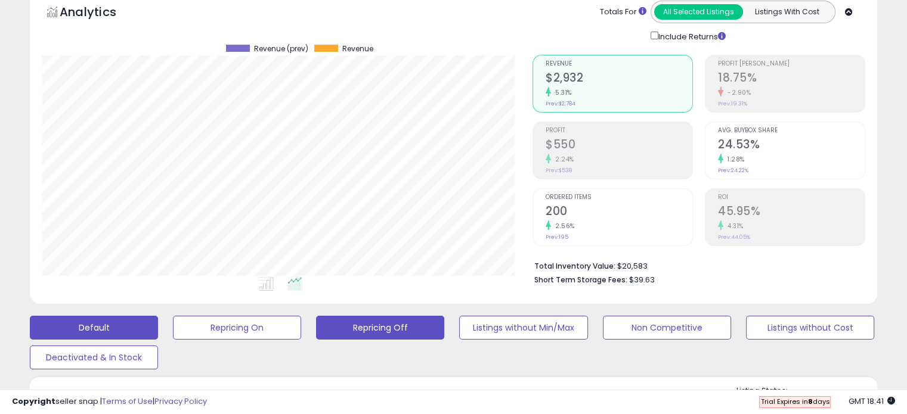  Describe the element at coordinates (698, 12) in the screenshot. I see `button: All Selected Listings` at that location.